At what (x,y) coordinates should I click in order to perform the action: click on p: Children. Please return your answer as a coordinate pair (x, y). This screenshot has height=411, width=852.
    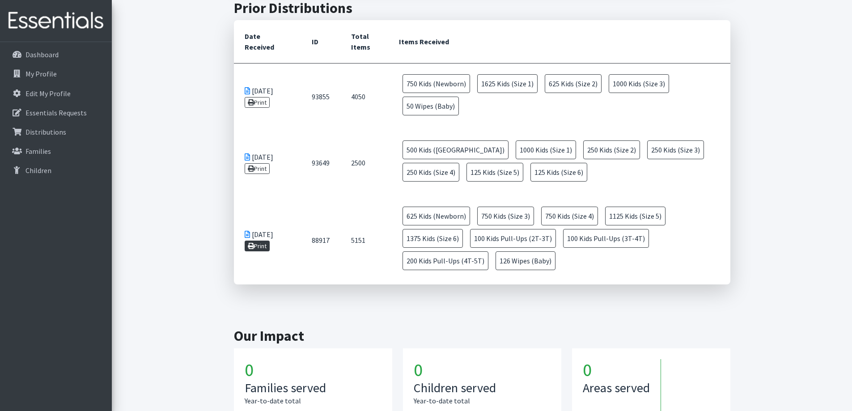
    Looking at the image, I should click on (38, 170).